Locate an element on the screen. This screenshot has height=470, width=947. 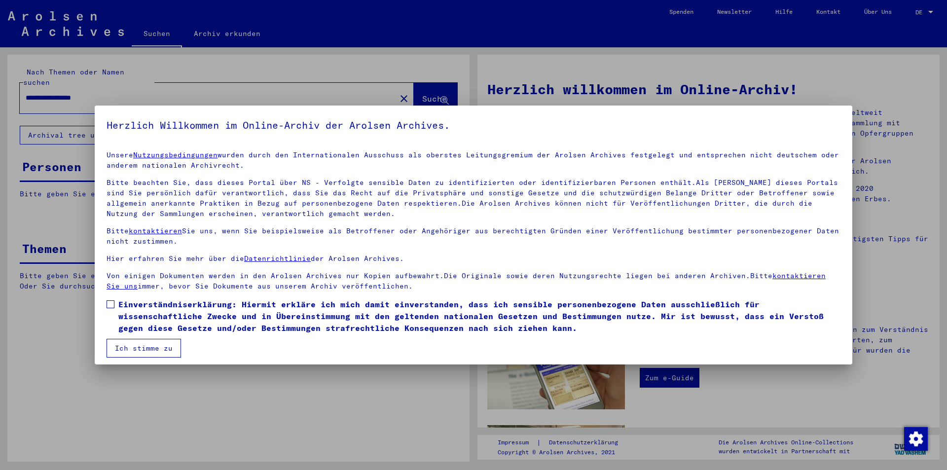
a: Datenrichtlinie is located at coordinates (277, 258).